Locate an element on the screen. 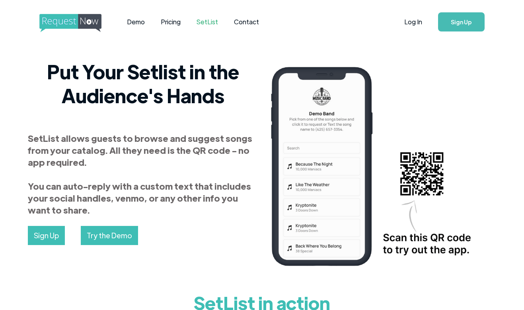 This screenshot has height=310, width=524. a: Pricing is located at coordinates (171, 22).